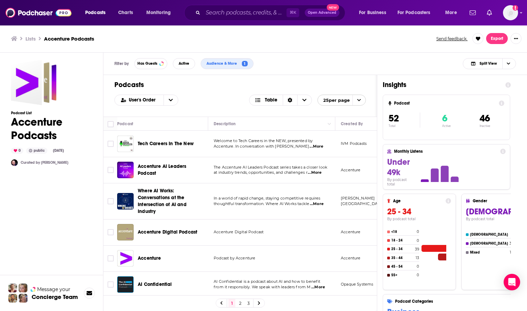 The image size is (527, 311). Describe the element at coordinates (330, 124) in the screenshot. I see `button: Column Actions` at that location.